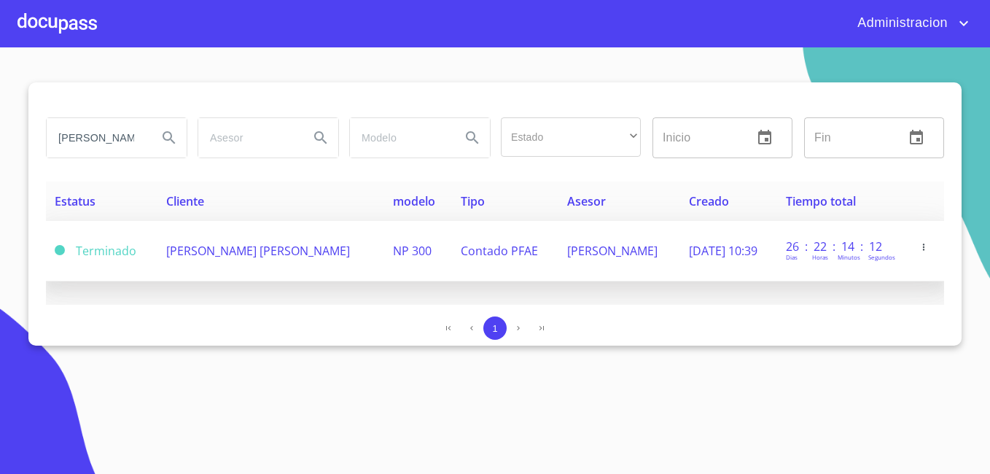 The image size is (990, 474). Describe the element at coordinates (75, 201) in the screenshot. I see `span: Estatus` at that location.